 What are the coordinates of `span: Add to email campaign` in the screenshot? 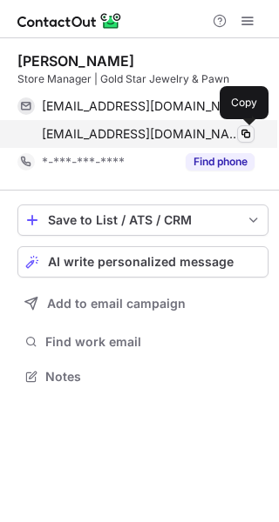 It's located at (116, 304).